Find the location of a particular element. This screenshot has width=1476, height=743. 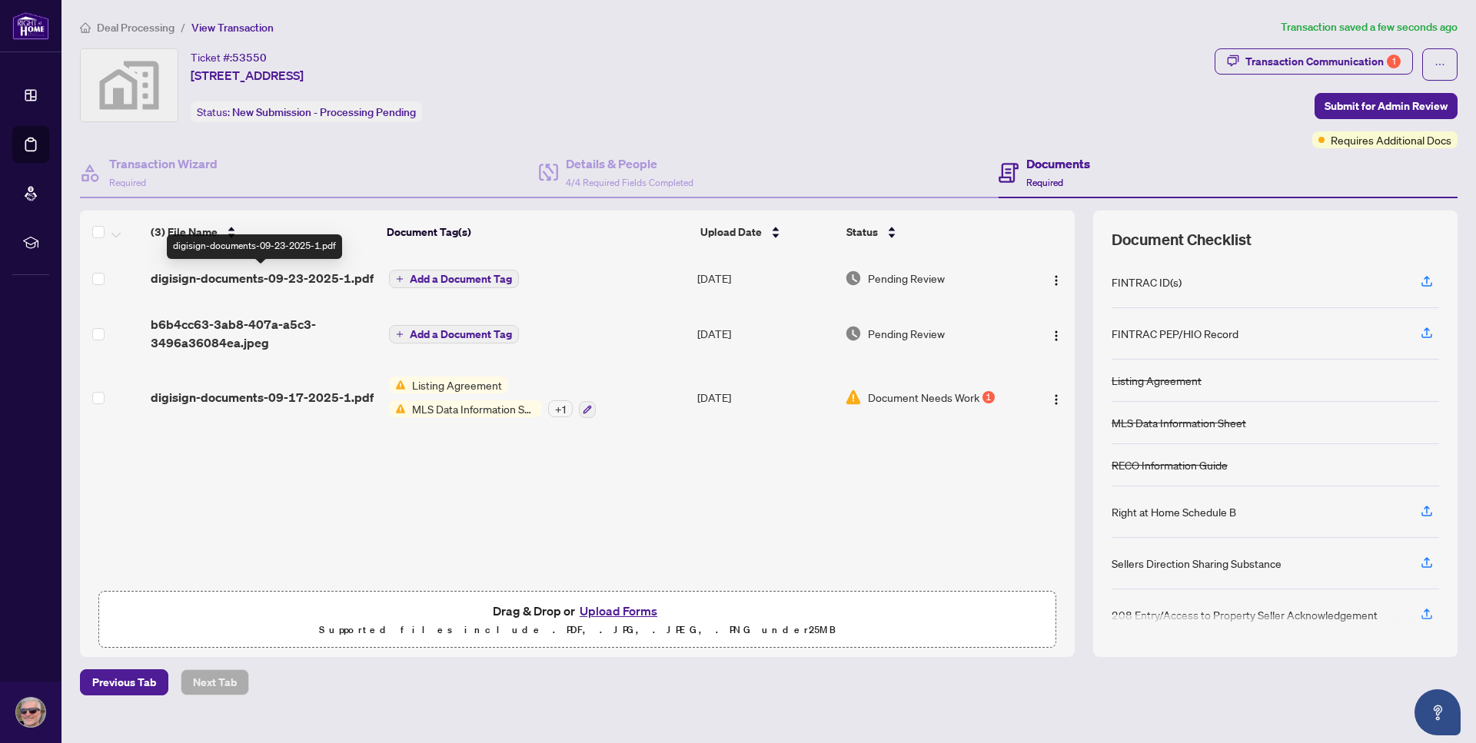

span: Listing Agreement is located at coordinates (457, 385).